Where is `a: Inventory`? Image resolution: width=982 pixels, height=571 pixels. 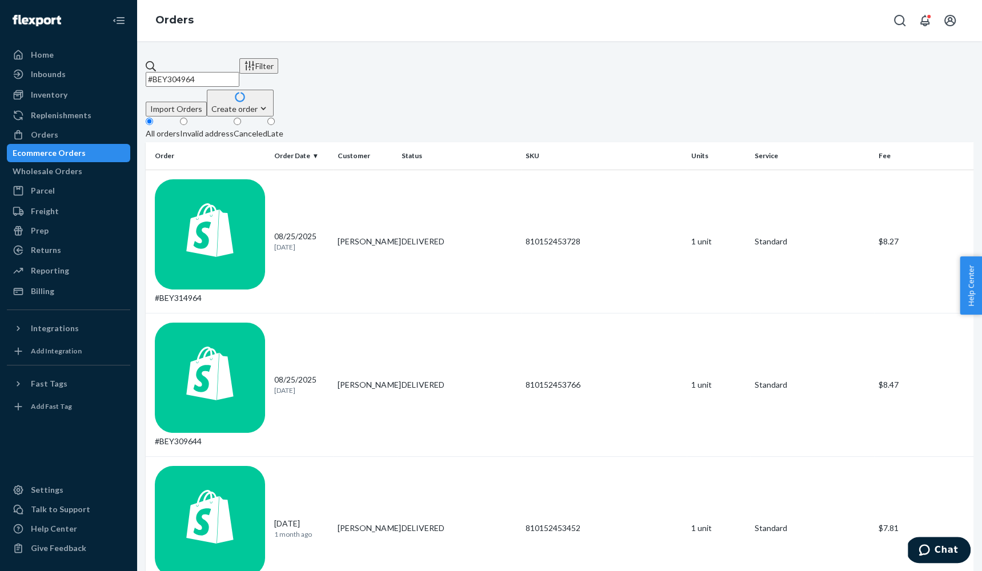 a: Inventory is located at coordinates (69, 95).